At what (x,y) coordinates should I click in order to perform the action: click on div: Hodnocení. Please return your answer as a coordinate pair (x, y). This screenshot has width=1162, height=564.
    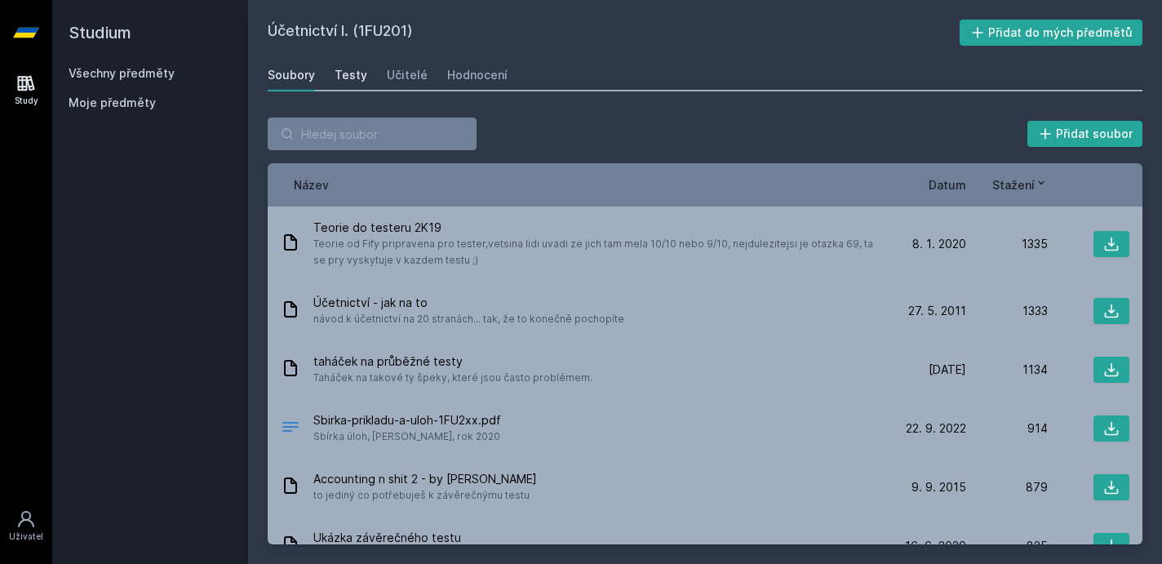
    Looking at the image, I should click on (477, 75).